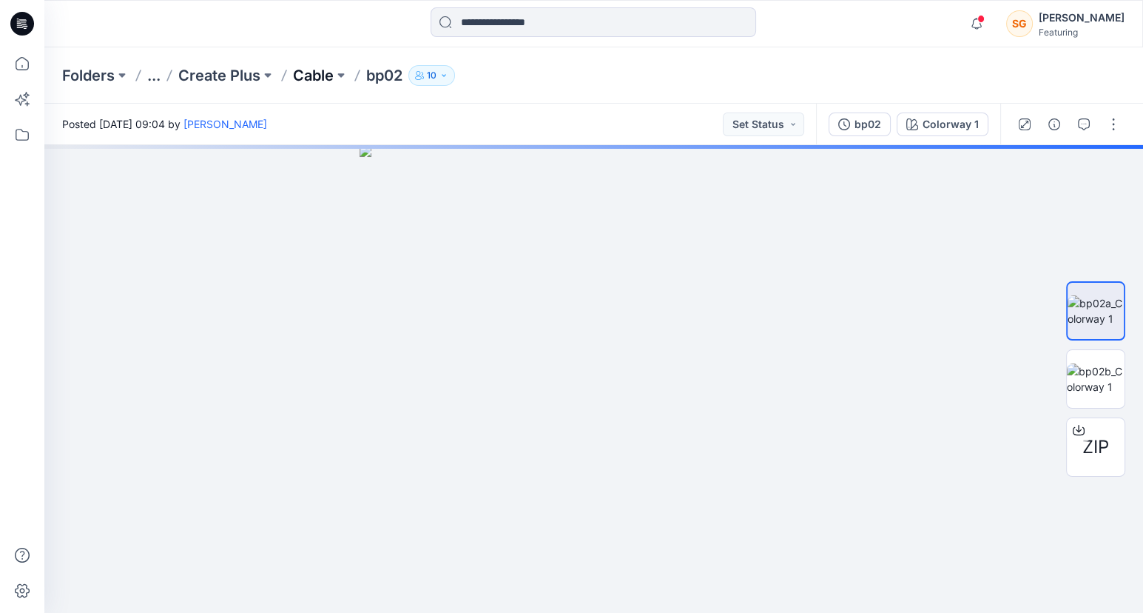 Image resolution: width=1143 pixels, height=613 pixels. Describe the element at coordinates (951, 124) in the screenshot. I see `div: Colorway 1` at that location.